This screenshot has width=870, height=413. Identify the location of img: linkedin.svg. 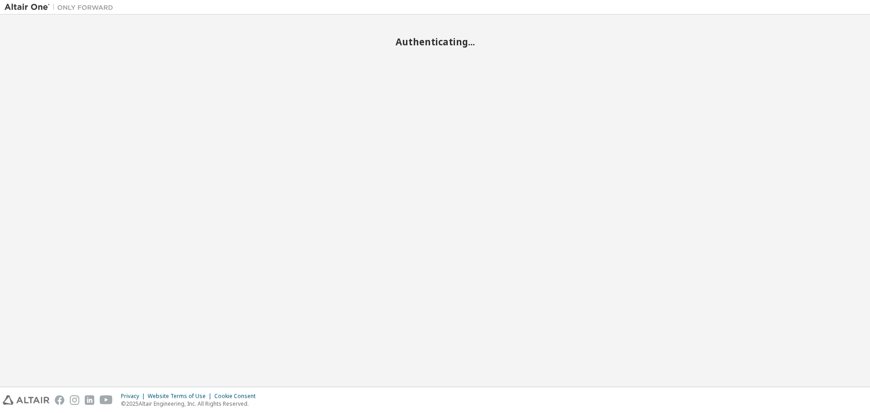
(89, 400).